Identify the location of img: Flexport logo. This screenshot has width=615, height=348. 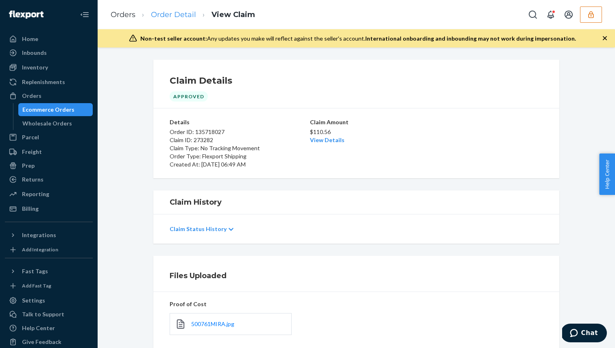
(26, 15).